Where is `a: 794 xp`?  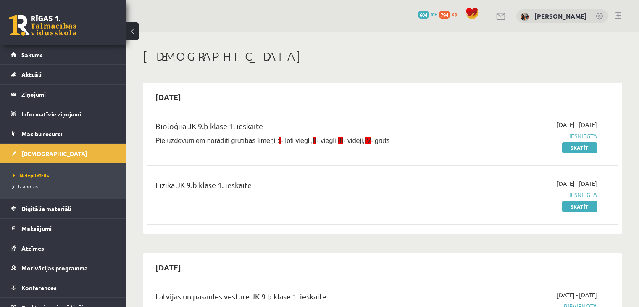
a: 794 xp is located at coordinates (450, 14).